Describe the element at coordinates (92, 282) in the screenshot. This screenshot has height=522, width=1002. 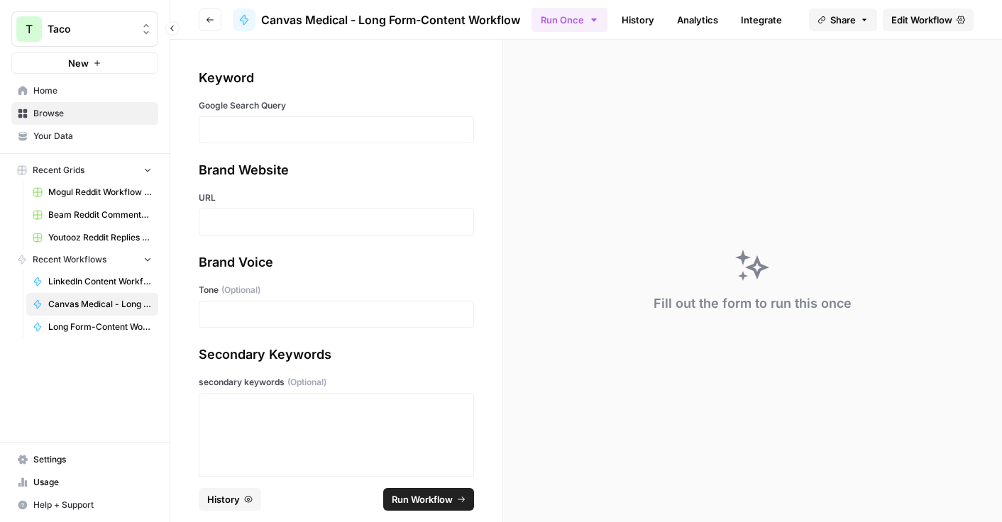
I see `a: LinkedIn Content Workflow` at that location.